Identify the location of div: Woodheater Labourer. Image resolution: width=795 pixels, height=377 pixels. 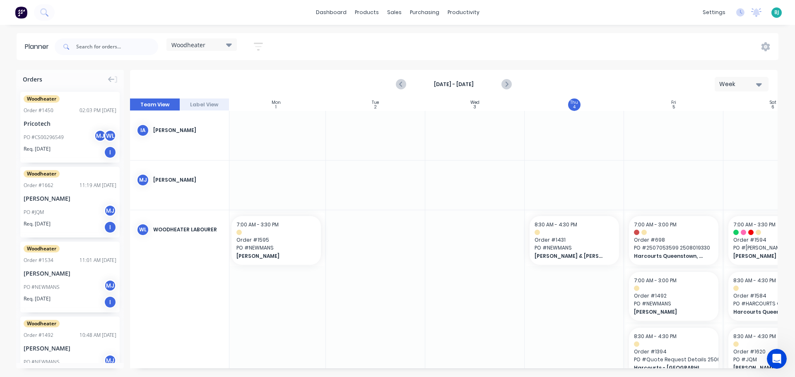
(188, 230).